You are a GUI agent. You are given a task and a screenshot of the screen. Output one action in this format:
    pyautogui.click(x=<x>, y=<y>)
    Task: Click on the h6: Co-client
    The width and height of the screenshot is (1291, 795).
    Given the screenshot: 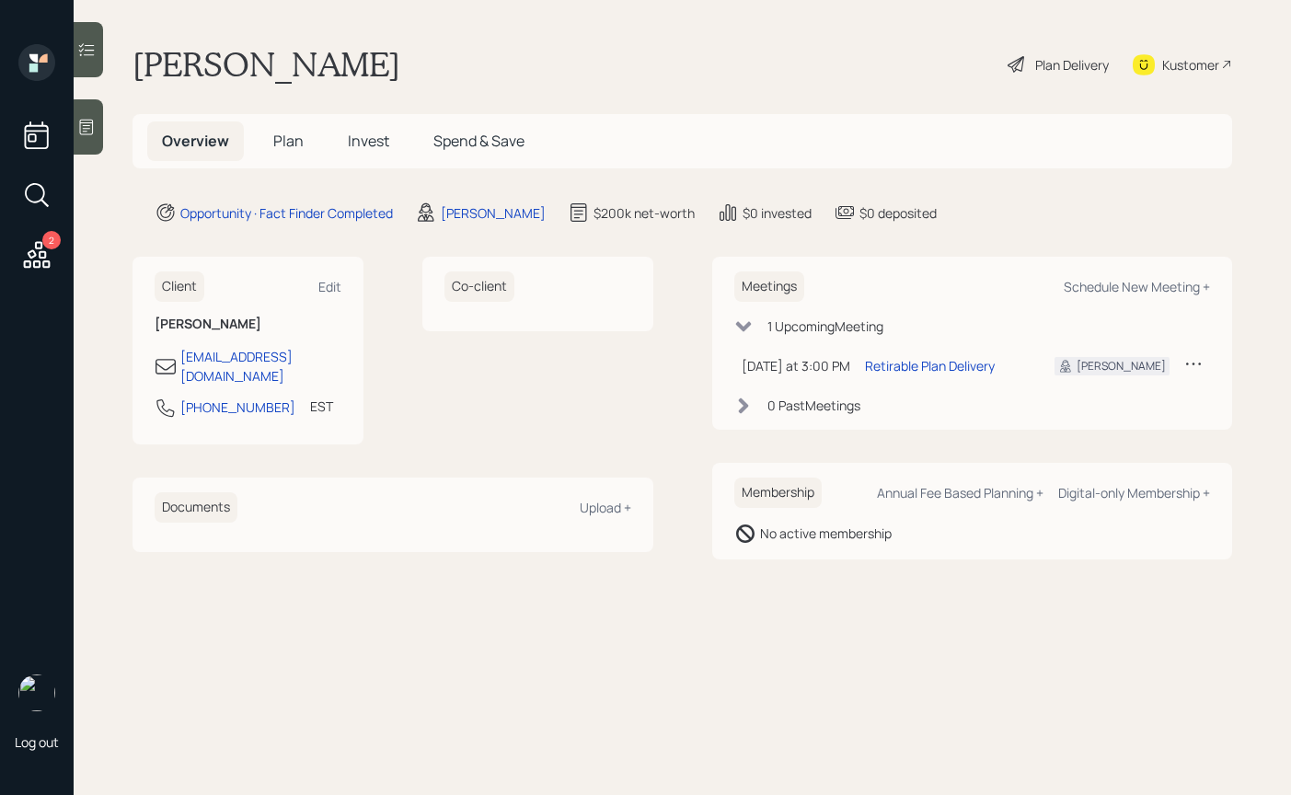 What is the action you would take?
    pyautogui.click(x=479, y=286)
    